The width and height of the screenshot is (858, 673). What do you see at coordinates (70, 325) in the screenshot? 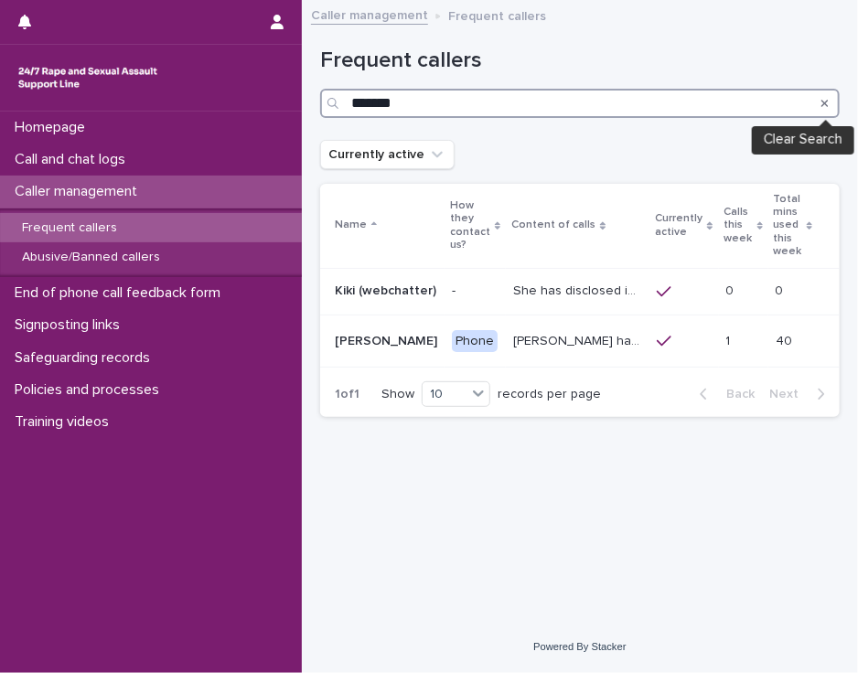
I see `p: Signposting links` at bounding box center [70, 325].